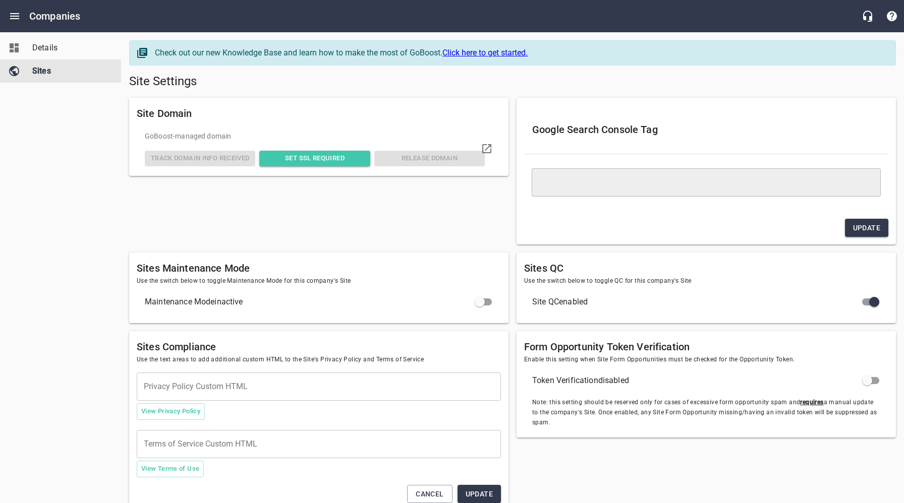 The width and height of the screenshot is (904, 503). Describe the element at coordinates (319, 281) in the screenshot. I see `span: Use the switch below to toggle Maintenance Mode for this company's Site` at that location.